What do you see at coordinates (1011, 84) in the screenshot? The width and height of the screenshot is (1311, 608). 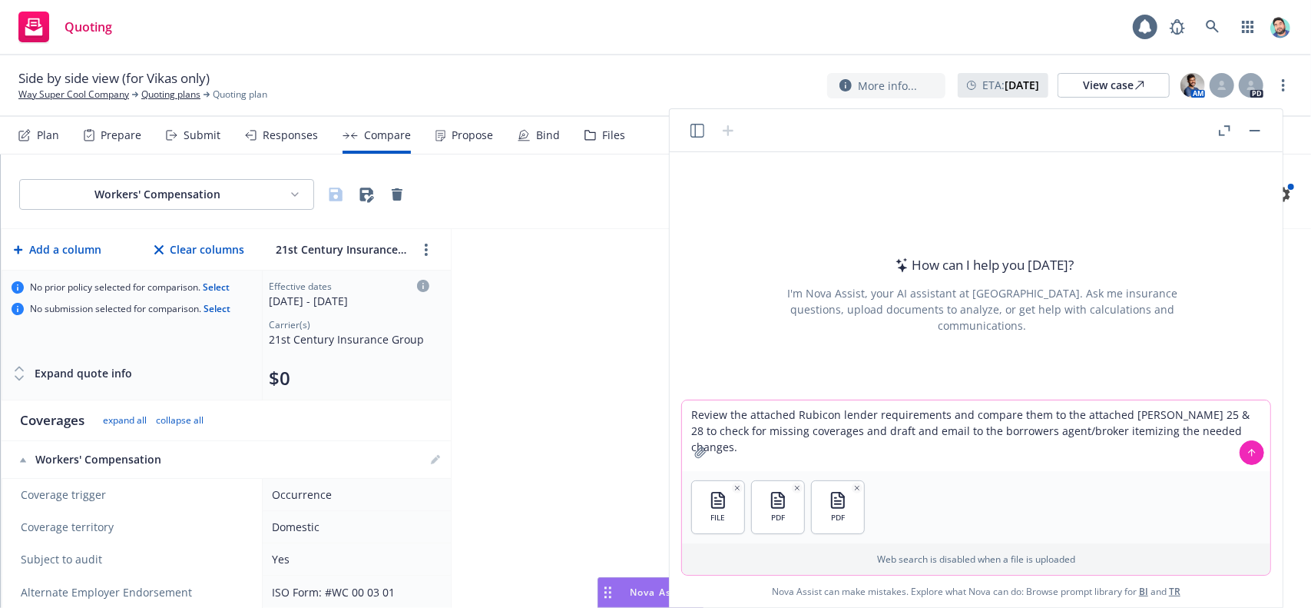 I see `span: ETA :` at bounding box center [1011, 84].